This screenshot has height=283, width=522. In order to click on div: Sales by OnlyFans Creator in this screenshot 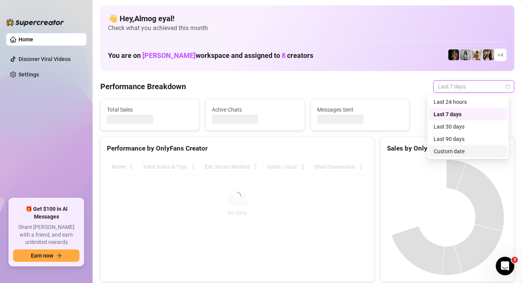, I will do `click(448, 148)`.